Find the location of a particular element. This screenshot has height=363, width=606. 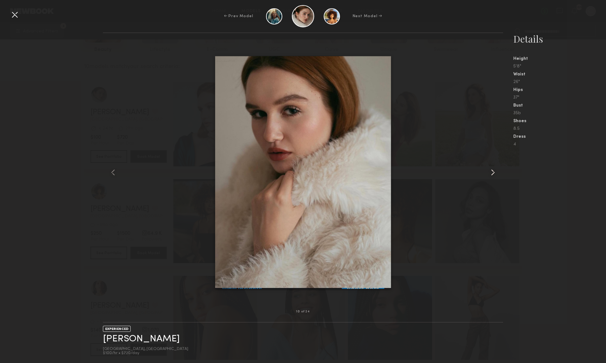

div: 8.5 is located at coordinates (559, 129).